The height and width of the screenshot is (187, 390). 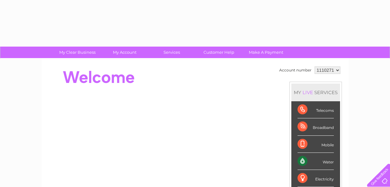 I want to click on a: Customer Help, so click(x=219, y=52).